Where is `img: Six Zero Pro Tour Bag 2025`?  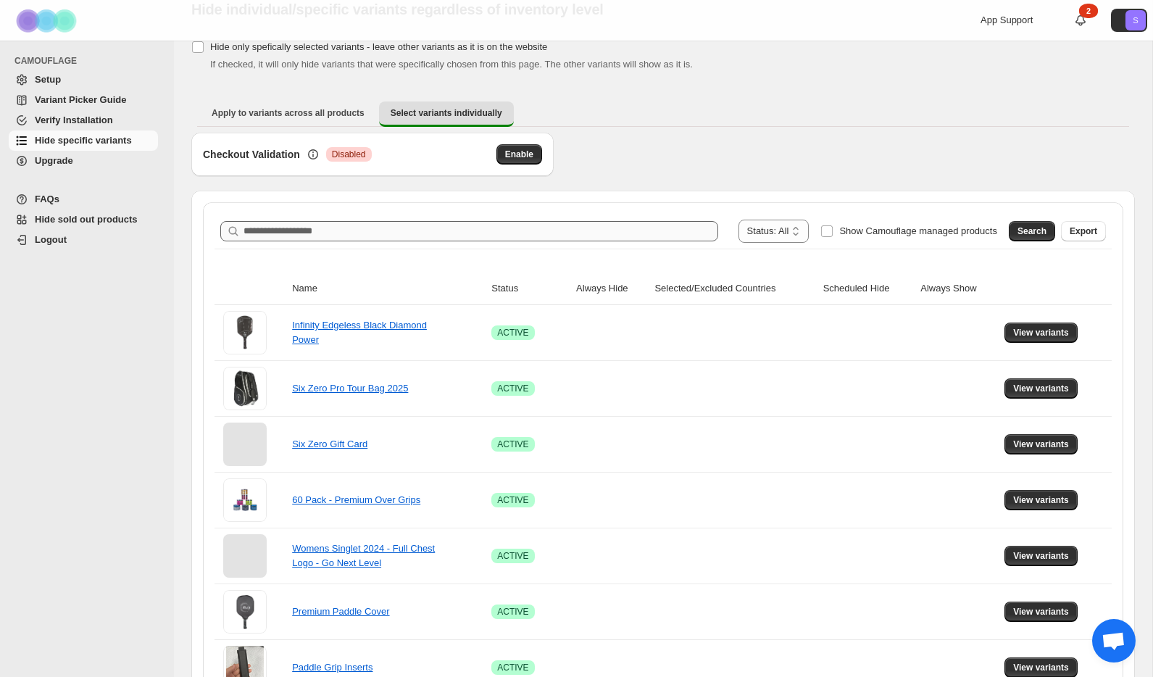 img: Six Zero Pro Tour Bag 2025 is located at coordinates (245, 388).